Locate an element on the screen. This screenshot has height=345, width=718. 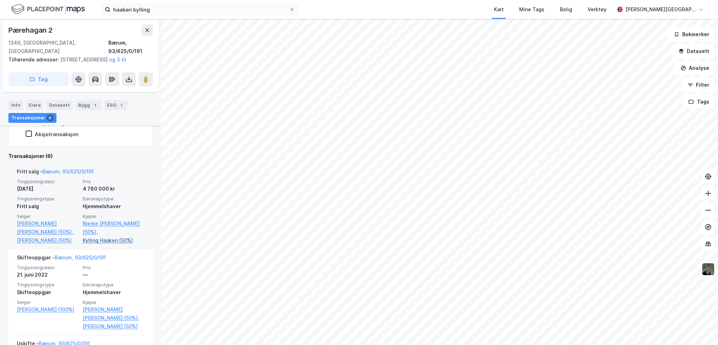
div: Skifteoppgjør is located at coordinates (48, 292).